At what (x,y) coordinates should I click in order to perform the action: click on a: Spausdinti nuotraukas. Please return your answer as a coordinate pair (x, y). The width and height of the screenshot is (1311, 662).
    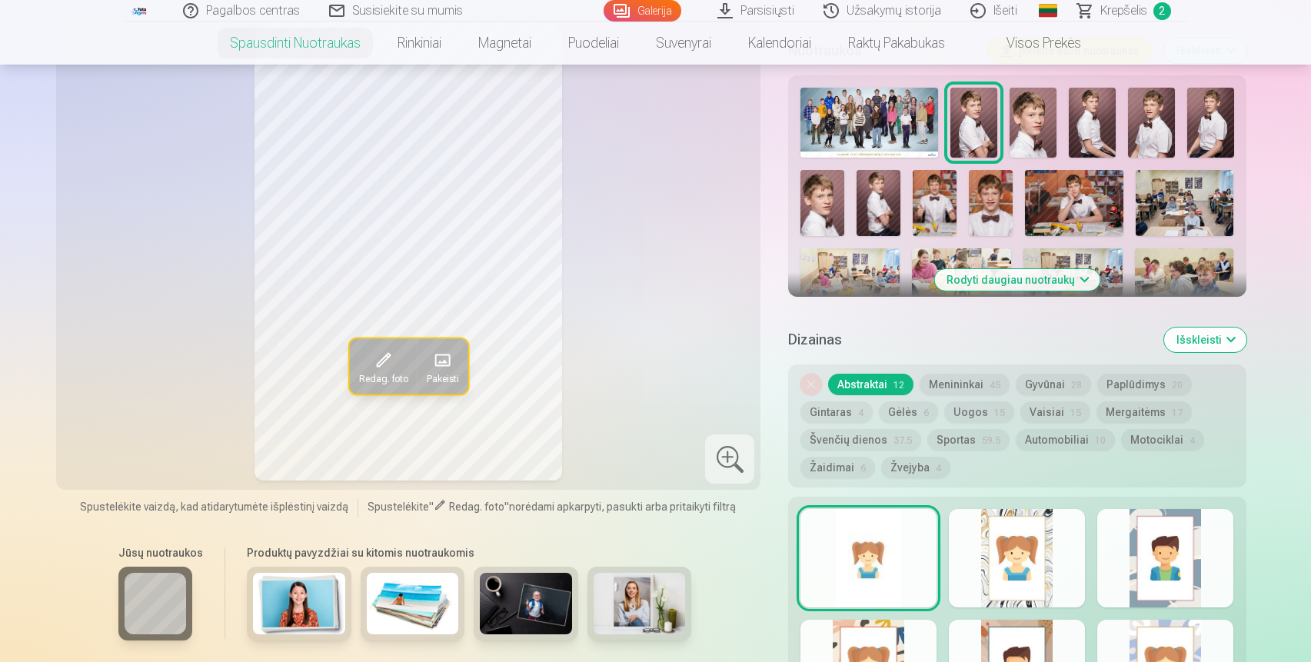
    Looking at the image, I should click on (295, 43).